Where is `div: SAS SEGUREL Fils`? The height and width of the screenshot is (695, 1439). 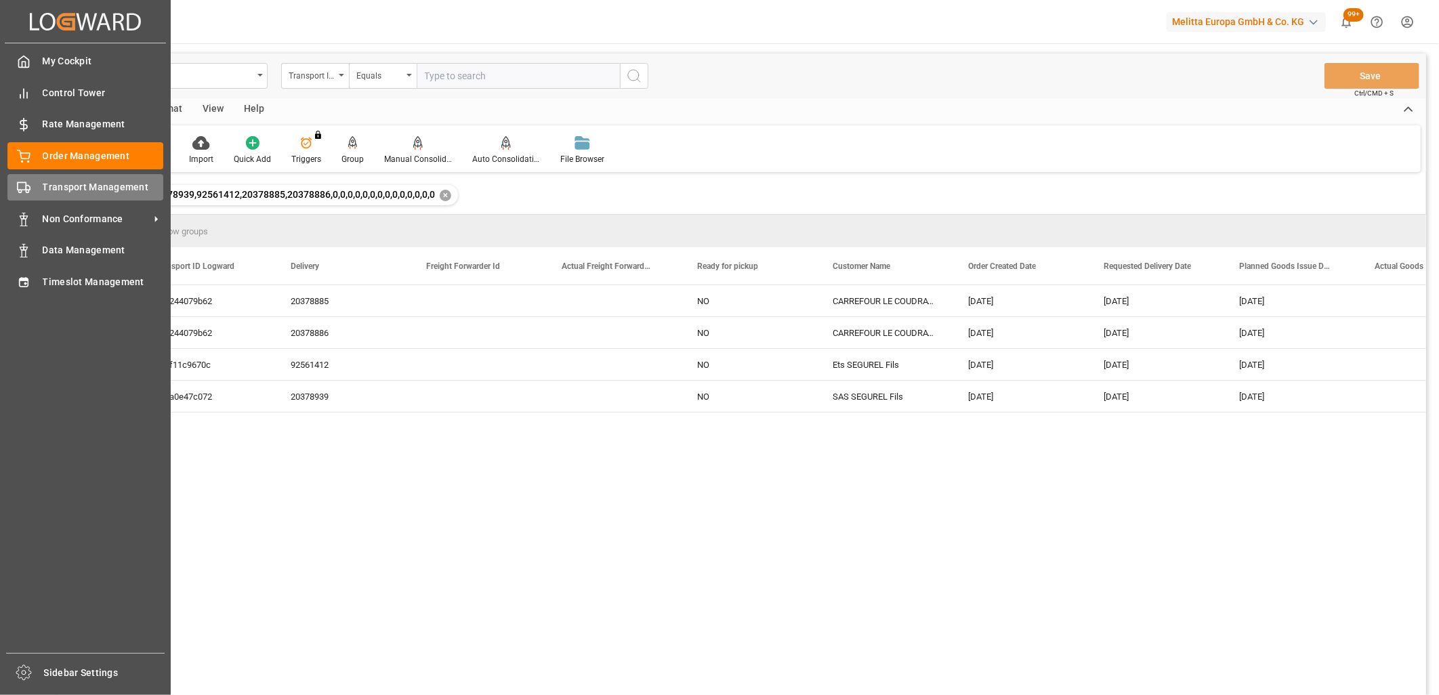 div: SAS SEGUREL Fils is located at coordinates (884, 396).